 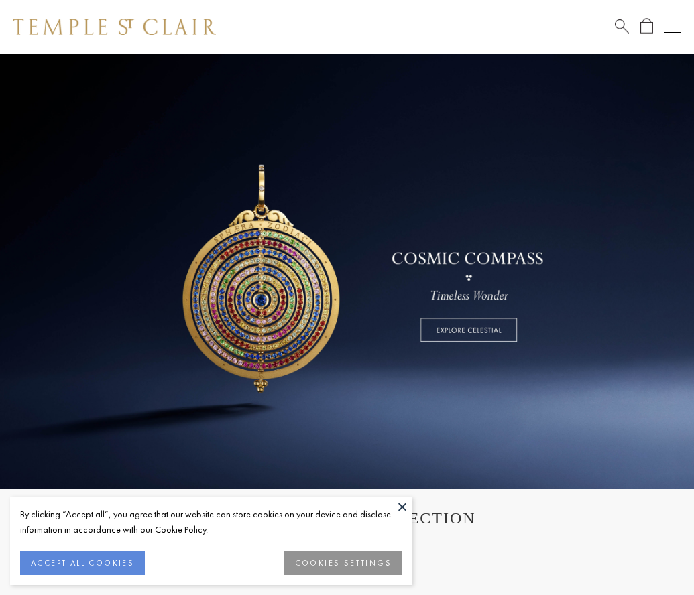 I want to click on img: Temple St. Clair, so click(x=115, y=27).